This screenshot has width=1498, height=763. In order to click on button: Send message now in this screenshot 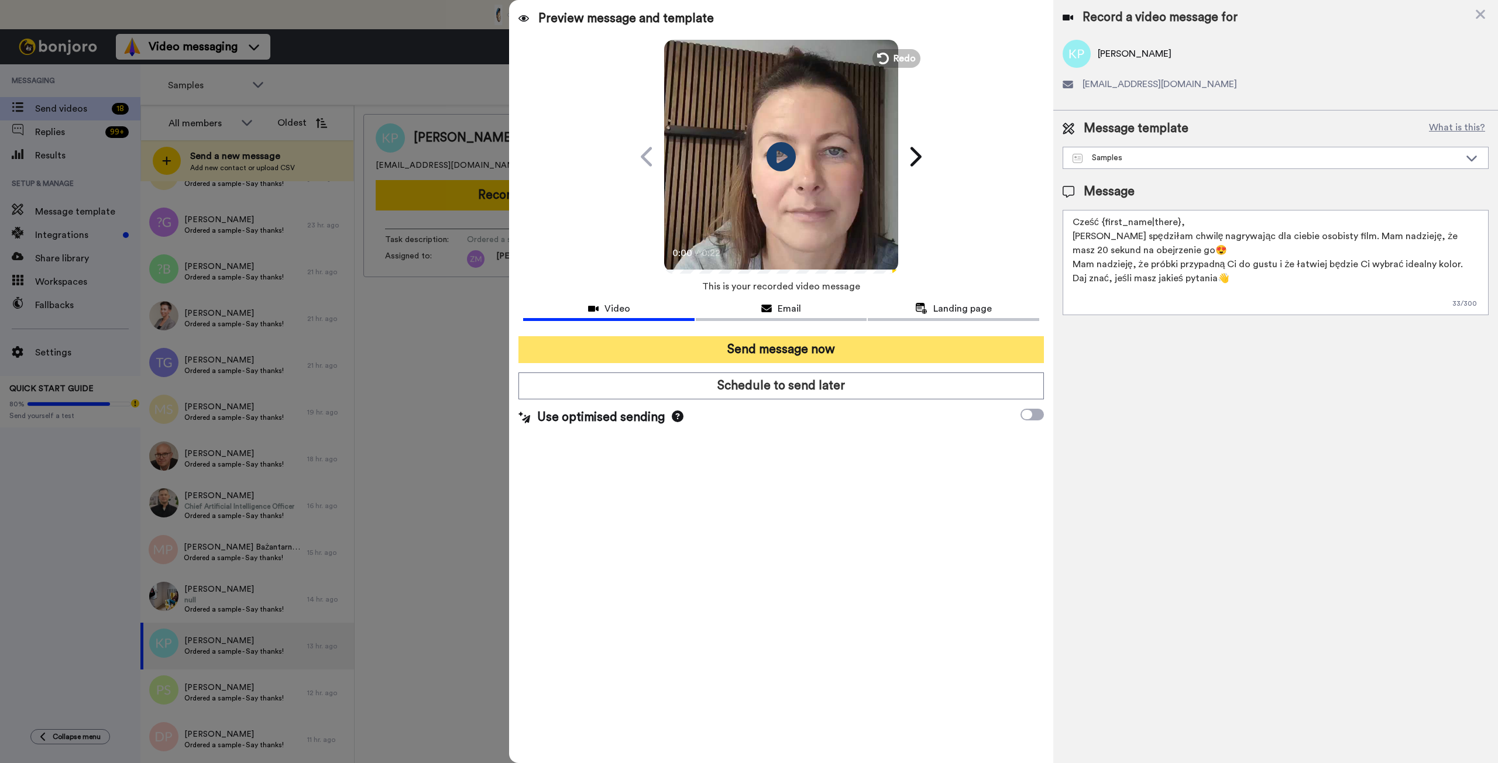, I will do `click(780, 350)`.